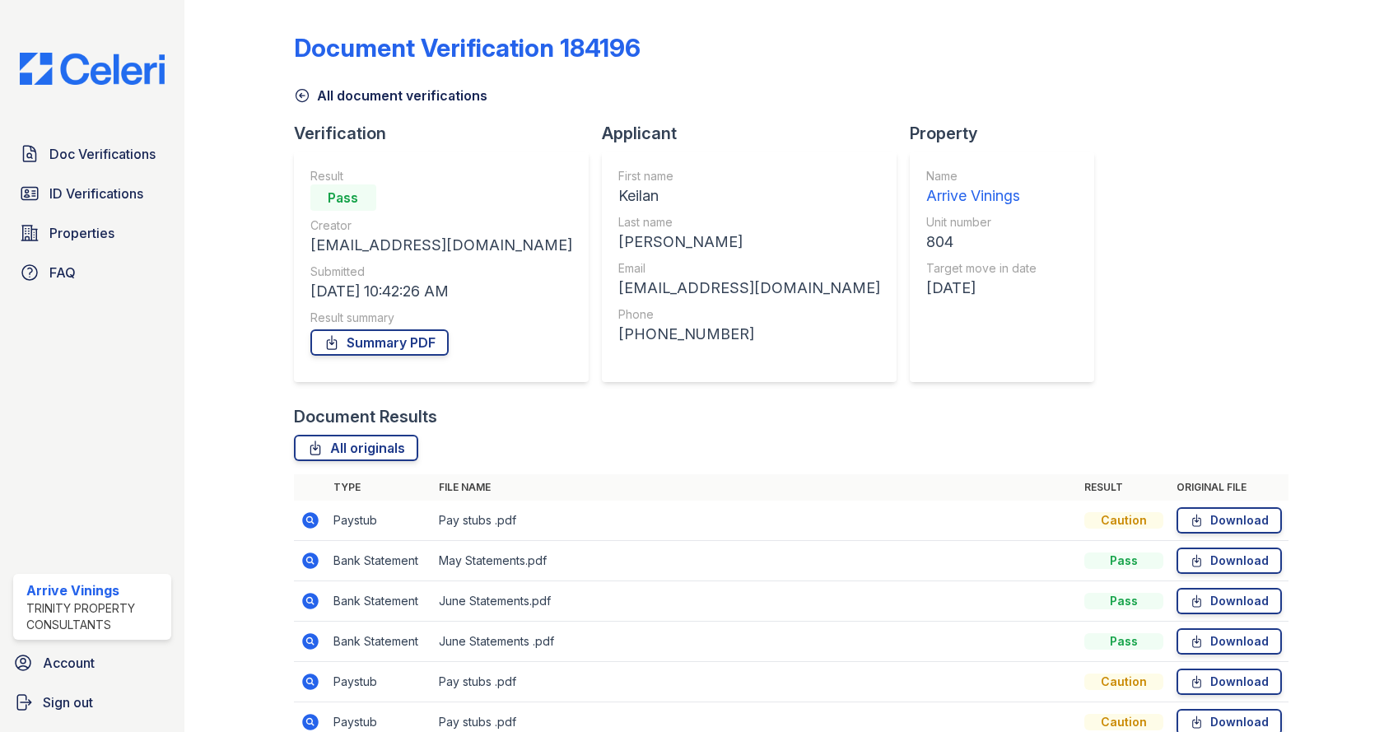  Describe the element at coordinates (380, 487) in the screenshot. I see `th: Type` at that location.